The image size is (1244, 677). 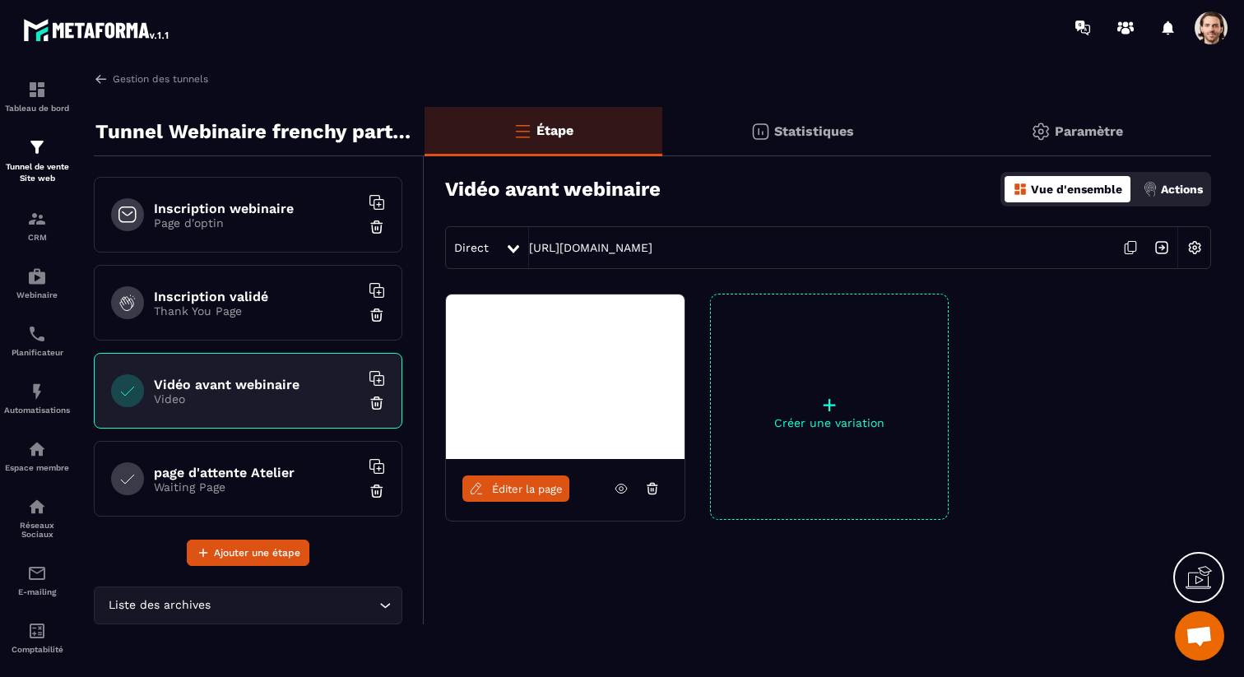 I want to click on p: Tunnel Webinaire frenchy partners, so click(x=253, y=132).